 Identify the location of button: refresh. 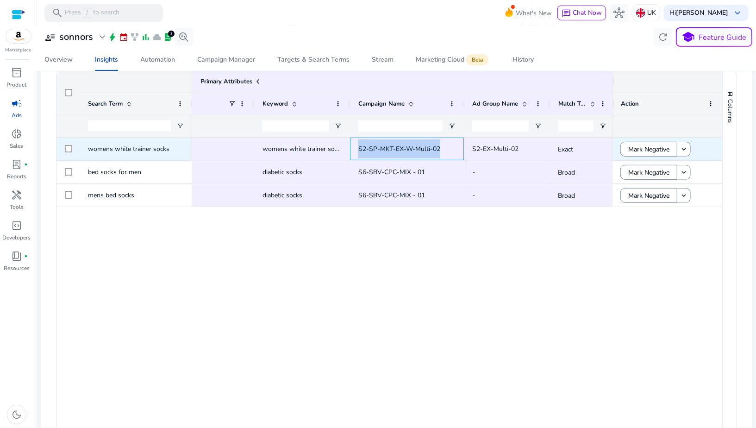
(663, 37).